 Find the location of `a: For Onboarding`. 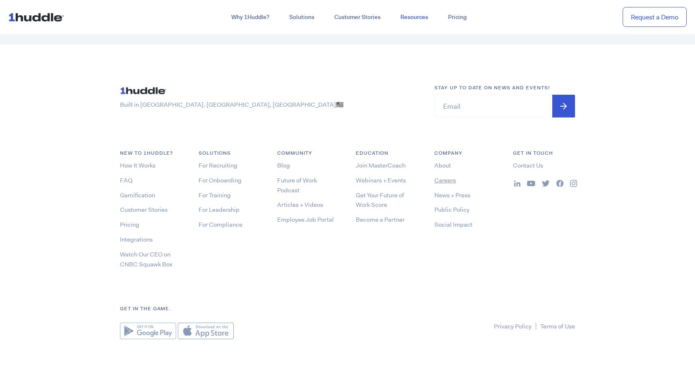

a: For Onboarding is located at coordinates (220, 180).